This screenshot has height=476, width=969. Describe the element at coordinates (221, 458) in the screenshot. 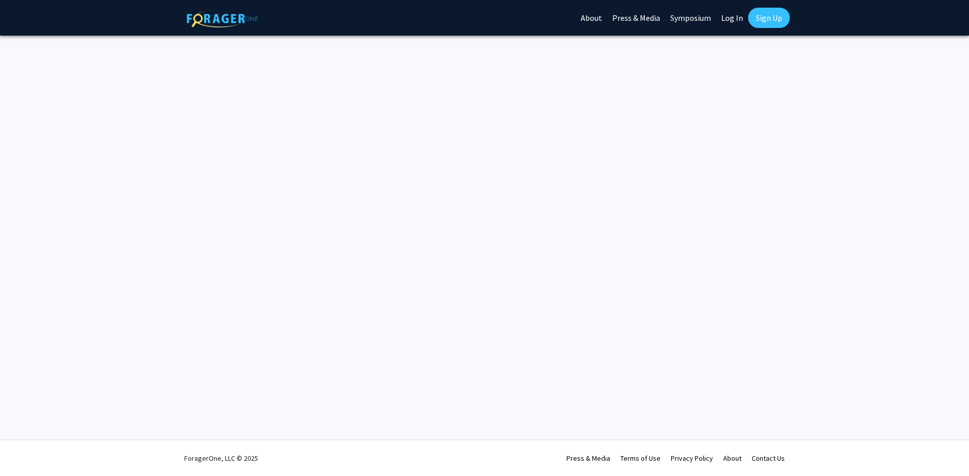

I see `div: ForagerOne, LLC © 2025` at that location.